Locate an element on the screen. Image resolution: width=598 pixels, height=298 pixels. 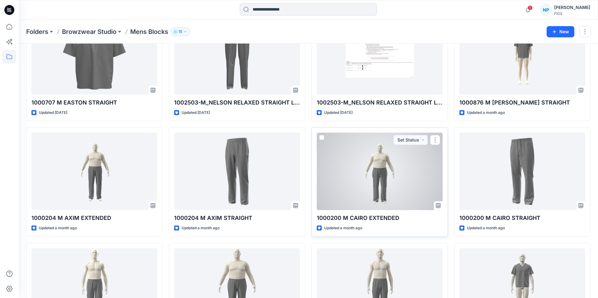
p: Folders is located at coordinates (37, 32).